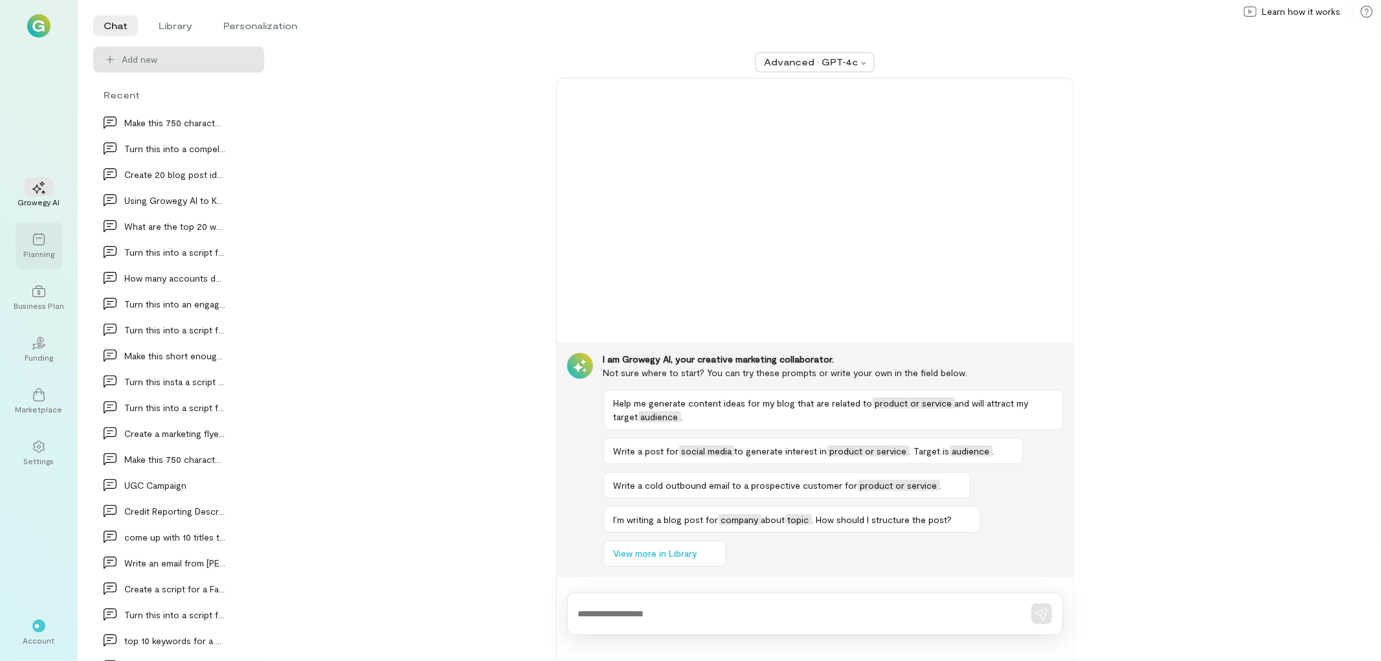 This screenshot has width=1381, height=661. What do you see at coordinates (175, 459) in the screenshot?
I see `div: Make this 750 characters or less: Paying Before…` at bounding box center [175, 459].